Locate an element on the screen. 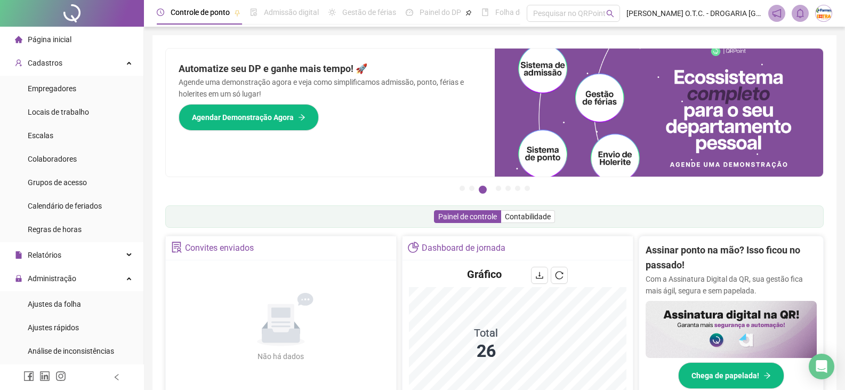 This screenshot has height=390, width=845. span: Colaboradores is located at coordinates (52, 159).